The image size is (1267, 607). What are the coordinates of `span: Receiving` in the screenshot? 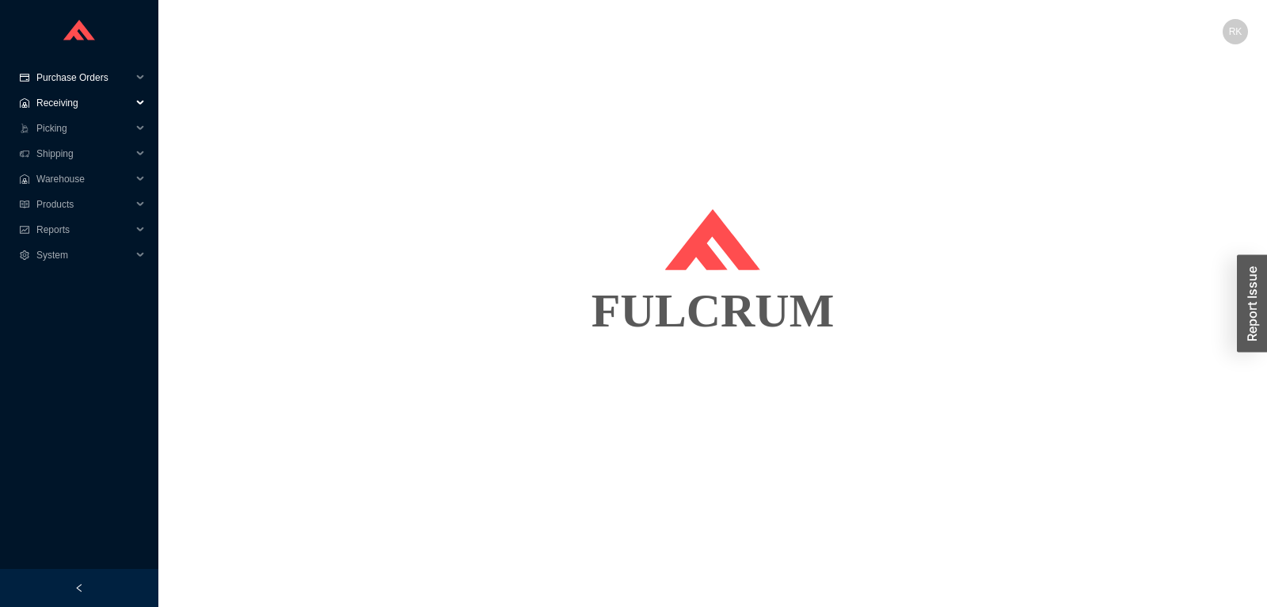 It's located at (84, 103).